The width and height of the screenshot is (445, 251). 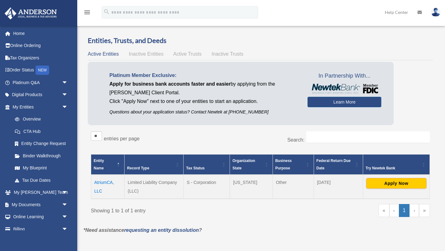 I want to click on a: Next, so click(x=414, y=211).